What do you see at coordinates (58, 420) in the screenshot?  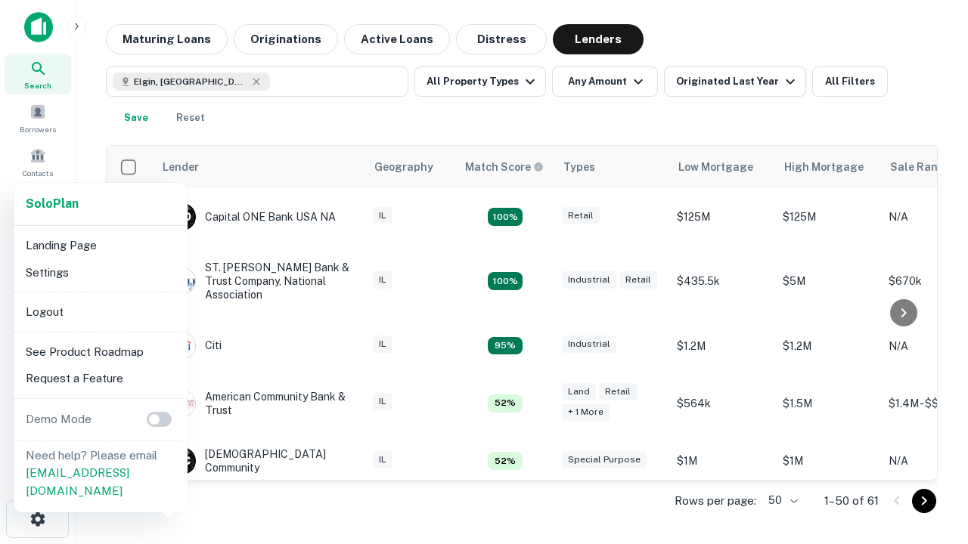 I see `p: Demo Mode` at bounding box center [58, 420].